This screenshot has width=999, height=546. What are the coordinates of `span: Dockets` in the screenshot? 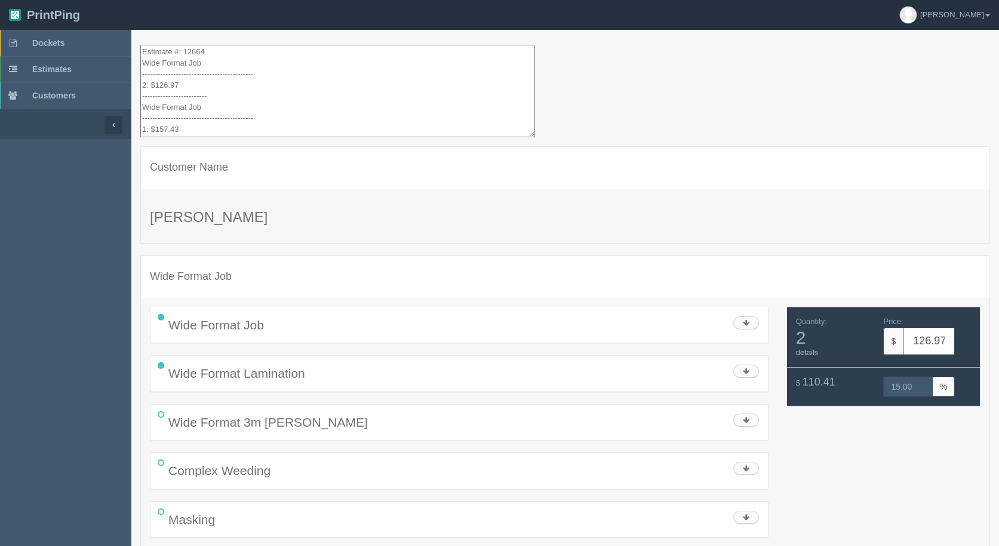 It's located at (48, 43).